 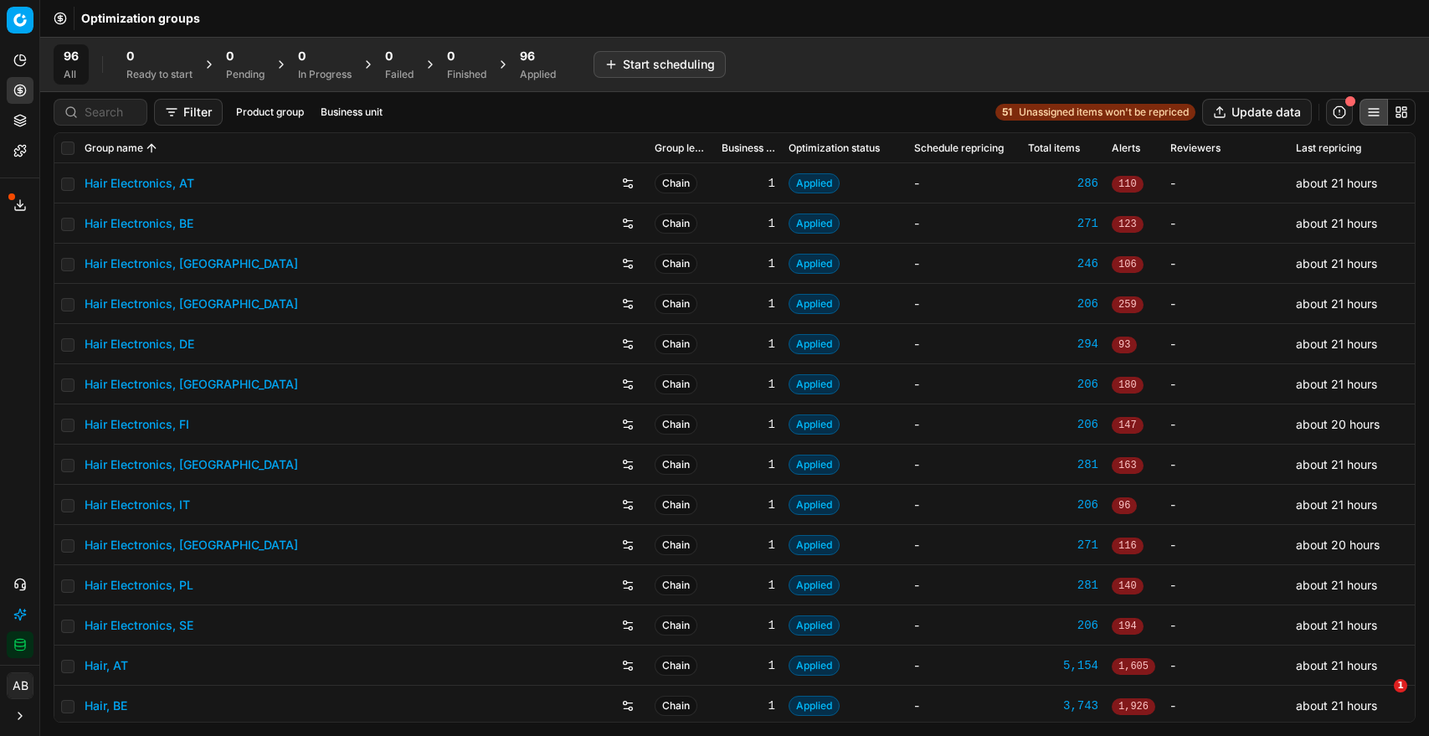 What do you see at coordinates (141, 18) in the screenshot?
I see `nav: breadcrumb` at bounding box center [141, 18].